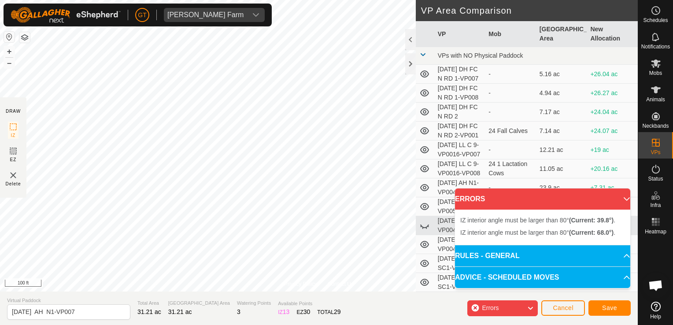  What do you see at coordinates (254, 303) in the screenshot?
I see `span: Watering Points` at bounding box center [254, 303].